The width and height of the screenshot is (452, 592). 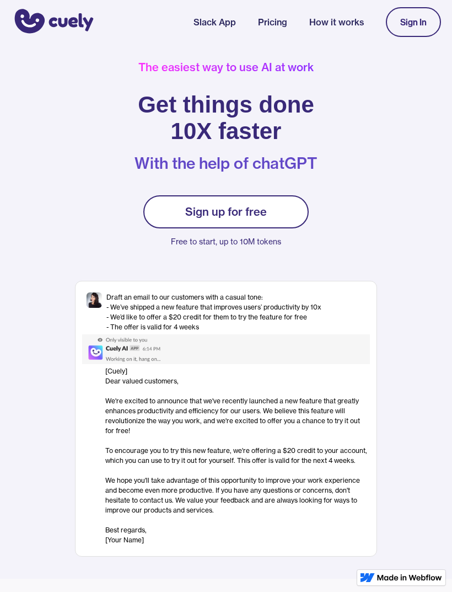 What do you see at coordinates (226, 67) in the screenshot?
I see `div: The easiest way to use AI at work` at bounding box center [226, 67].